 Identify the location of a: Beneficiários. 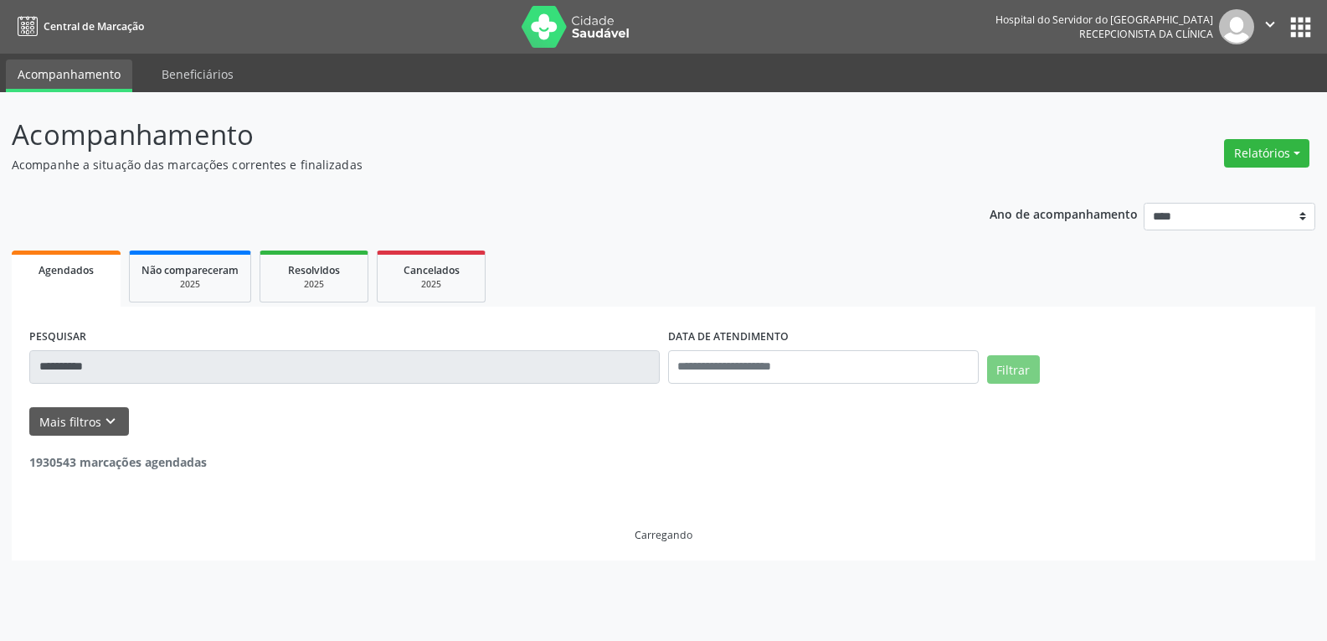
(198, 74).